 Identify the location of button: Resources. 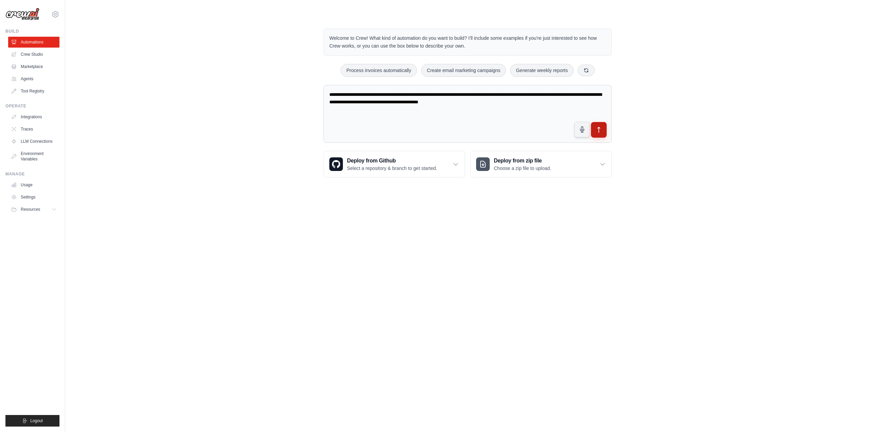
(34, 209).